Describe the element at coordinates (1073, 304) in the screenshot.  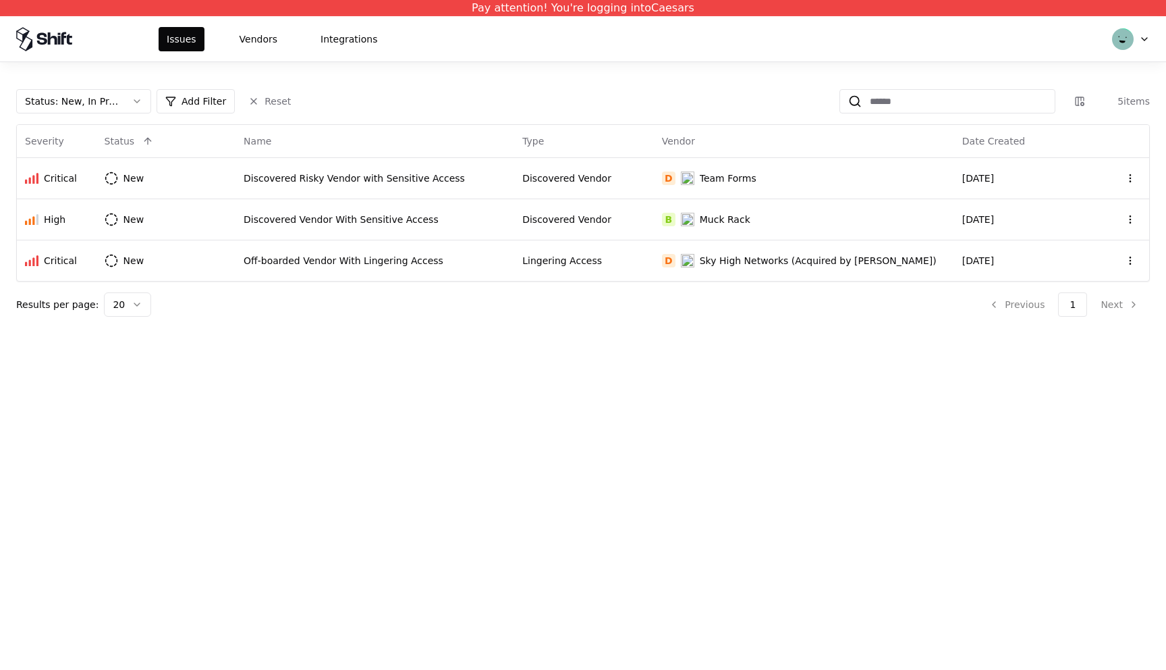
I see `button: 1` at that location.